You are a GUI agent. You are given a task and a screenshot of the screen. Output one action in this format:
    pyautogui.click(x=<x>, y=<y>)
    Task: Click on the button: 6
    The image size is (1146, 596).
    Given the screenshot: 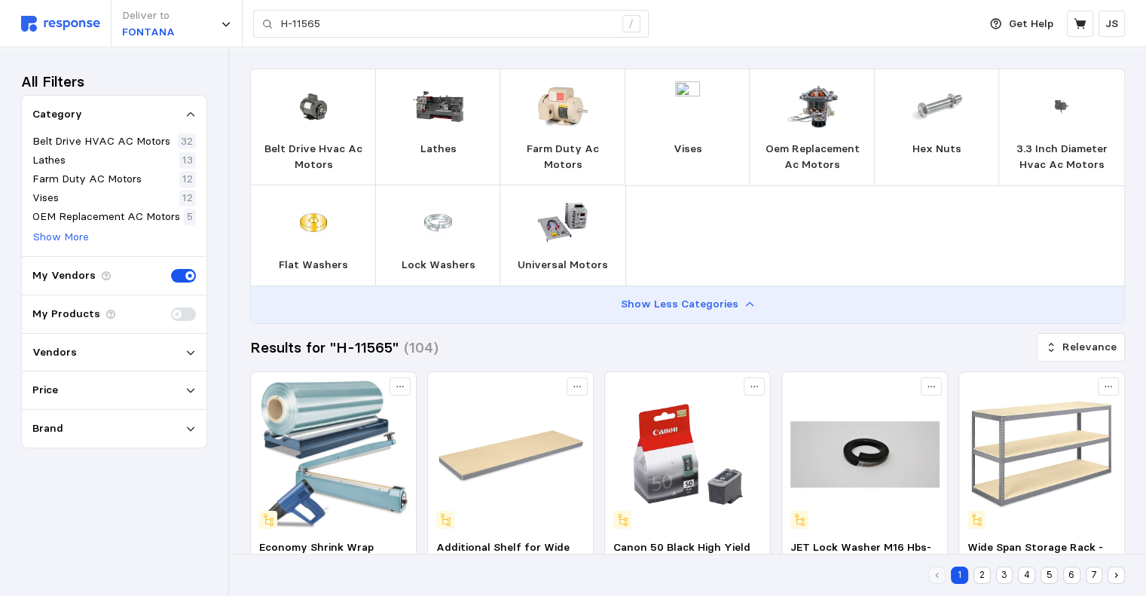 What is the action you would take?
    pyautogui.click(x=1071, y=575)
    